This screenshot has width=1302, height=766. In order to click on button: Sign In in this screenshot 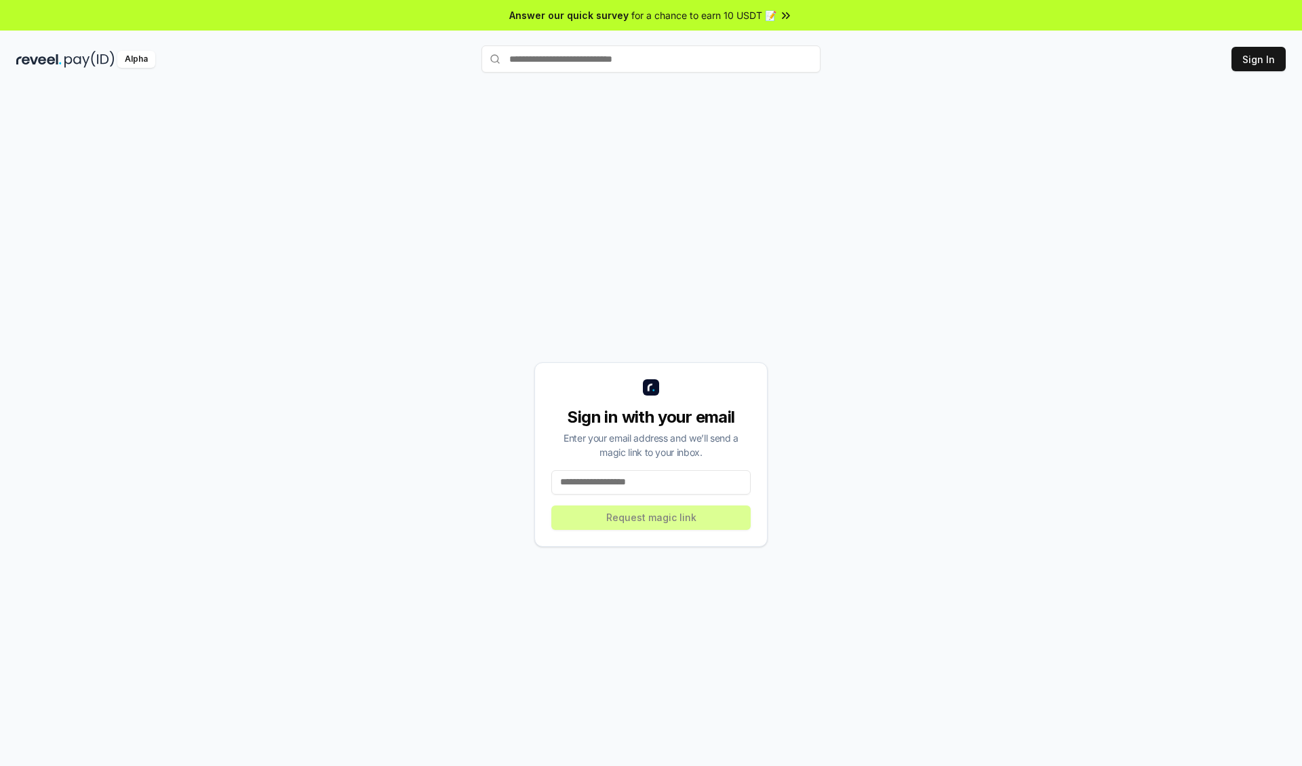, I will do `click(1259, 59)`.